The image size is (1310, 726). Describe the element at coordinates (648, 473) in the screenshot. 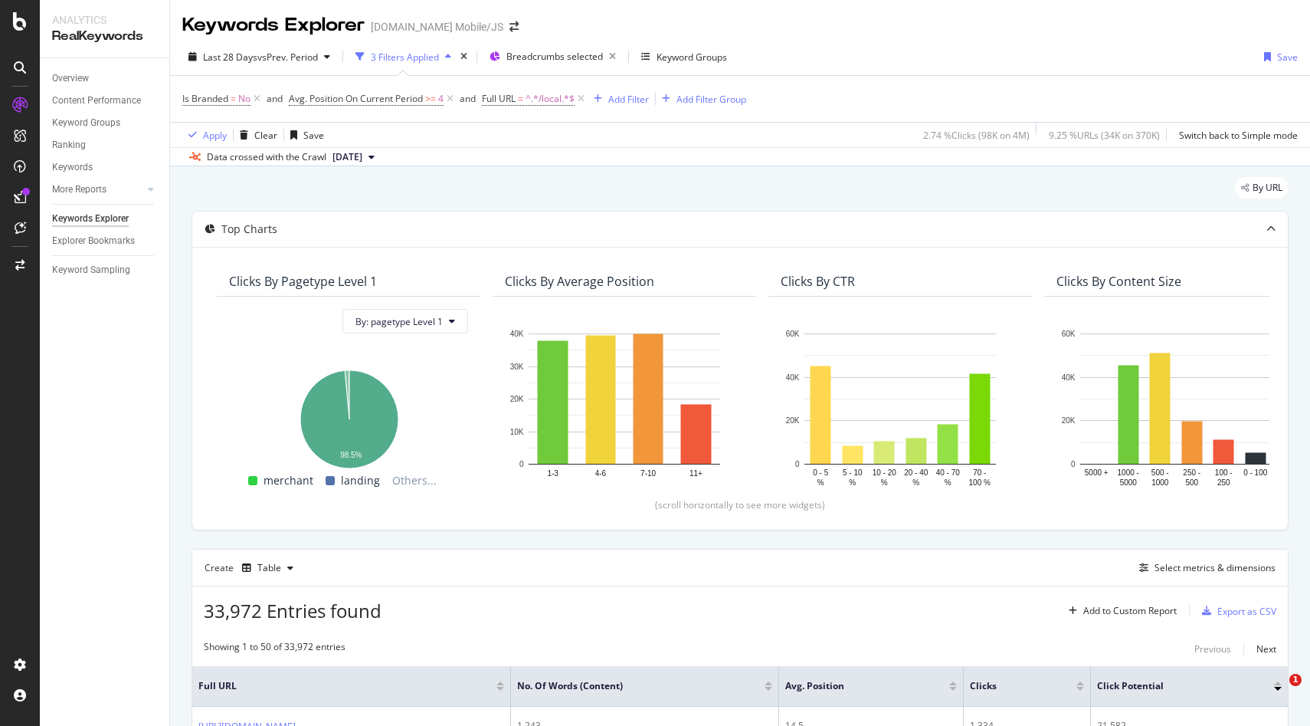

I see `text: 7-10` at that location.